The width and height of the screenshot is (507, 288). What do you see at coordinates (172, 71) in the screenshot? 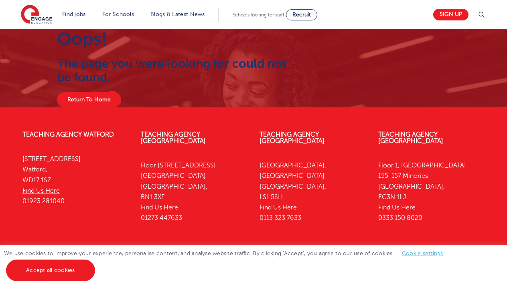
I see `h2: The page you were looking for could not be found.` at bounding box center [172, 71].